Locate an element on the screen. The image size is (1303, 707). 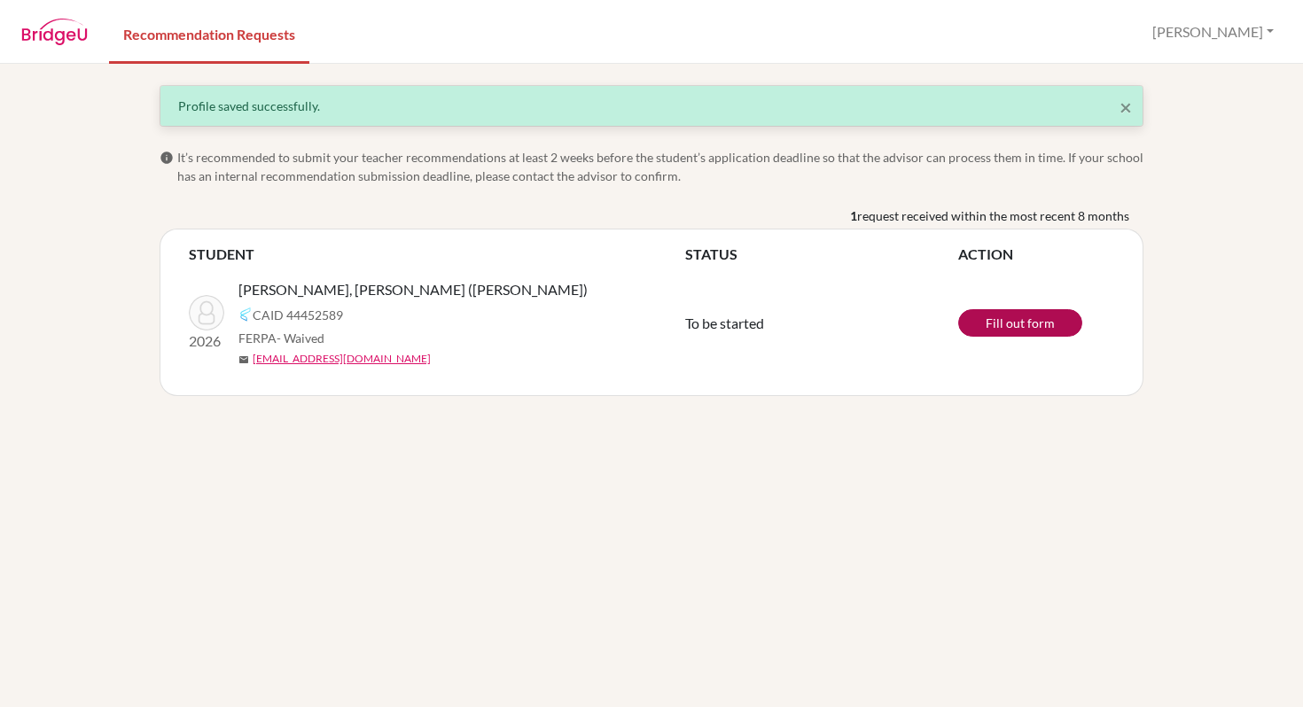
span: CAID 44452589 is located at coordinates (298, 315).